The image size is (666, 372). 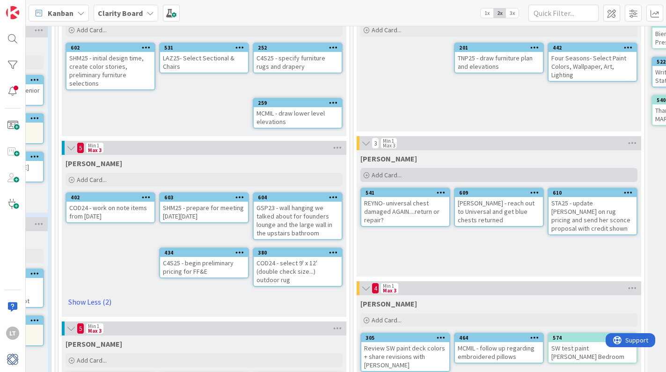 I want to click on div: 442, so click(x=593, y=48).